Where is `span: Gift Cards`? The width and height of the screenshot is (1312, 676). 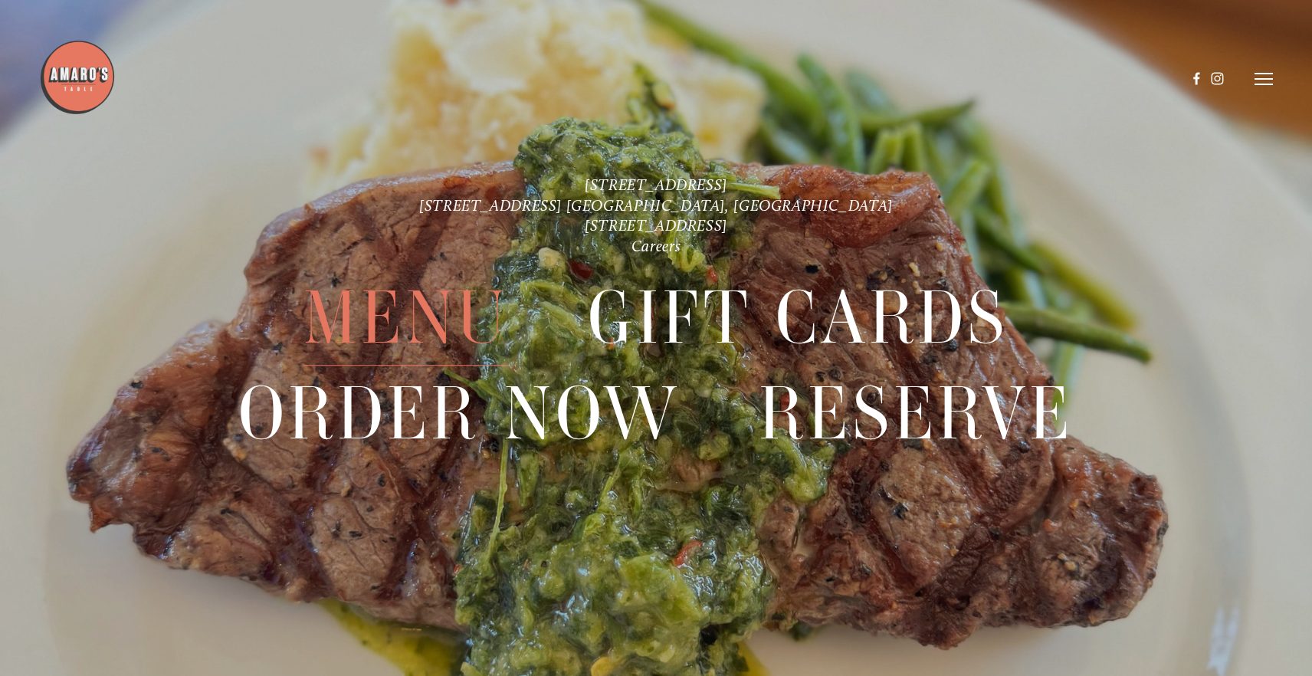
span: Gift Cards is located at coordinates (798, 318).